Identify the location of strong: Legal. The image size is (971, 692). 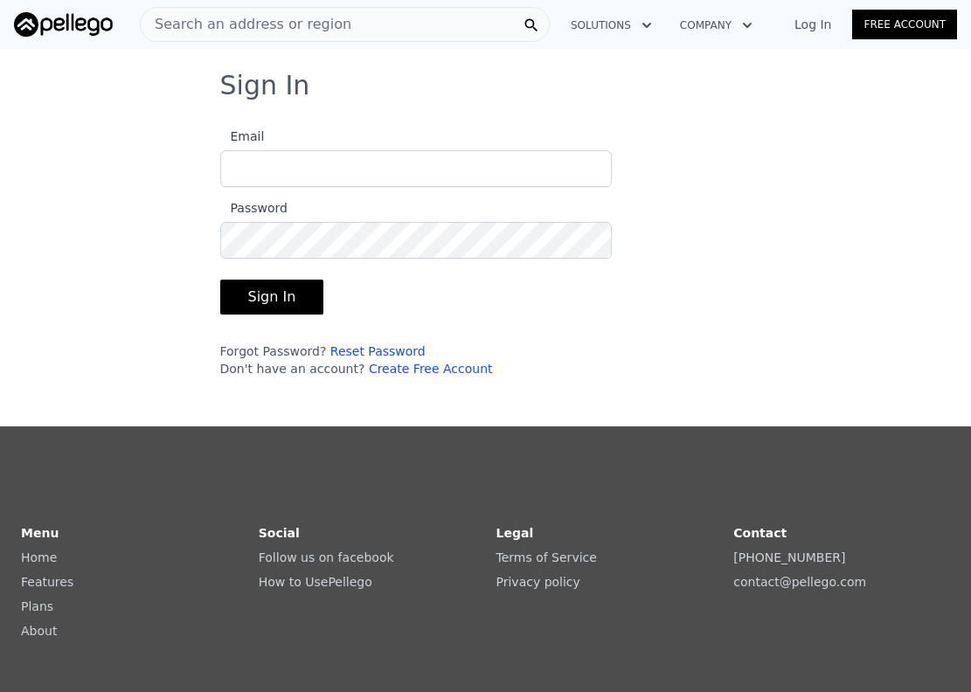
(515, 533).